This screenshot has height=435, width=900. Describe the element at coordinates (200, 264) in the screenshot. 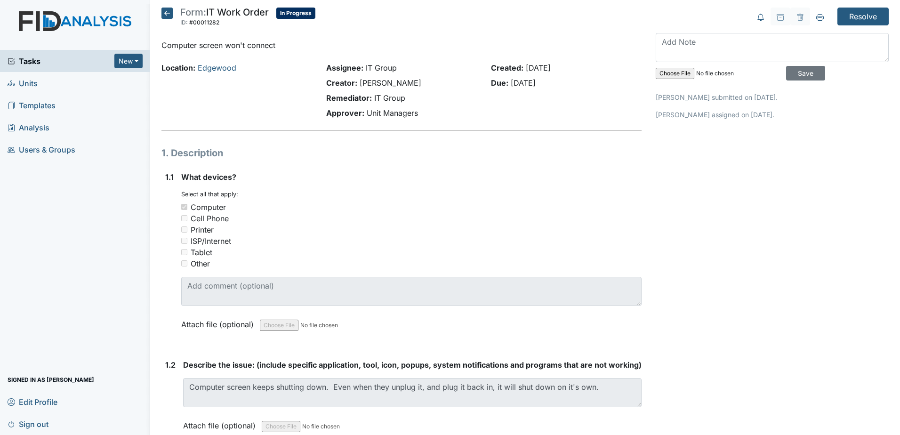

I see `div: Other` at that location.